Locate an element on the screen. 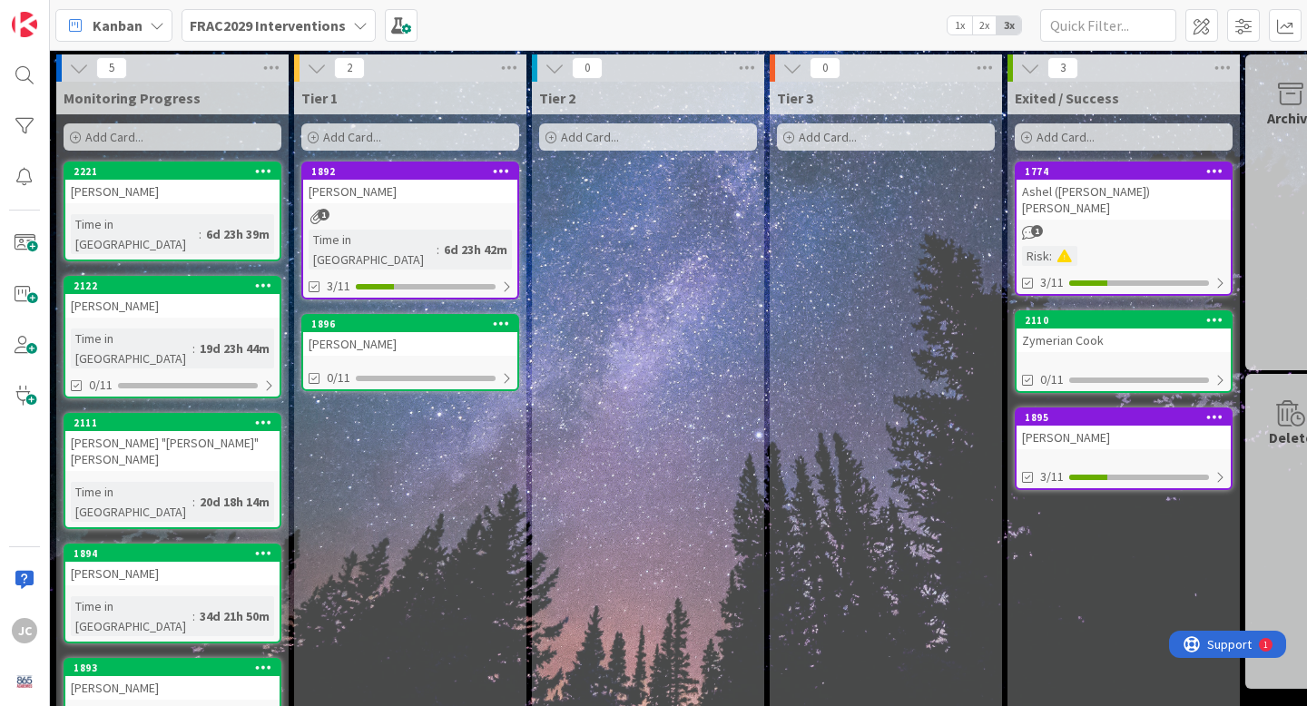 The image size is (1307, 706). div: JC is located at coordinates (25, 631).